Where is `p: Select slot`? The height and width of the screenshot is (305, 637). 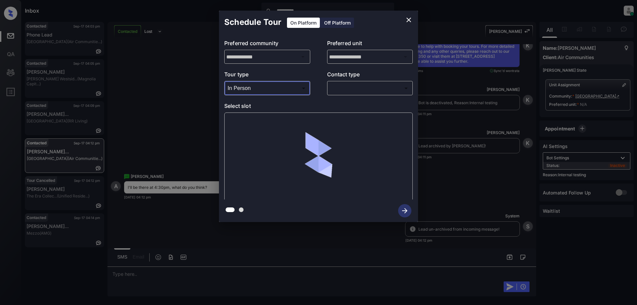 p: Select slot is located at coordinates (318, 107).